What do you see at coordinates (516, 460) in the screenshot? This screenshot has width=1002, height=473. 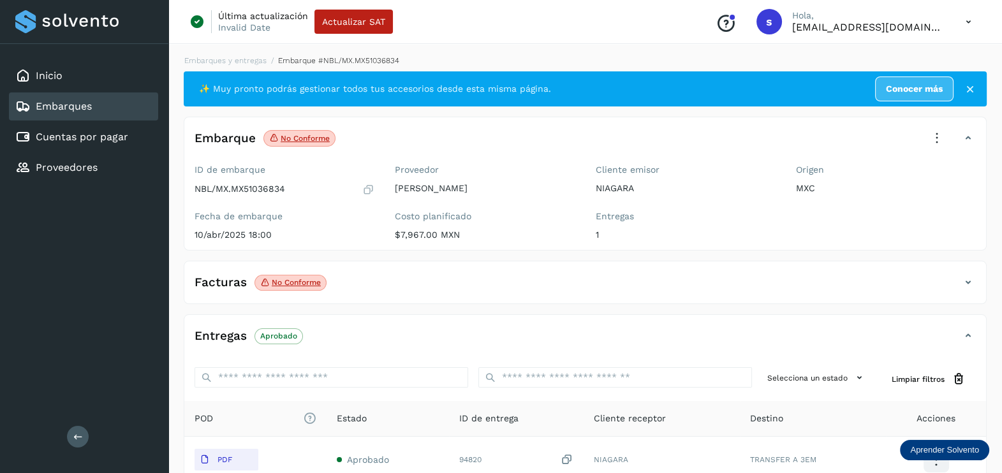 I see `div: 94820` at bounding box center [516, 460].